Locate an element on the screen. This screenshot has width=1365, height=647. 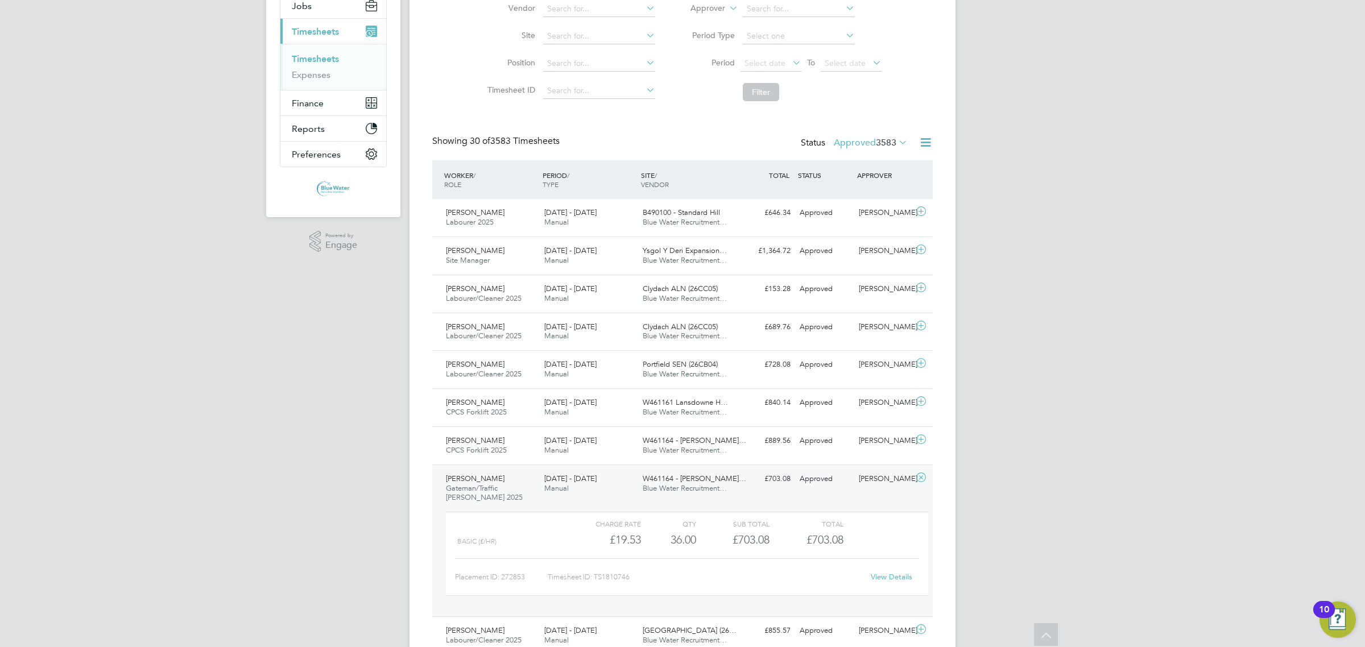
button: Finance is located at coordinates (333, 103).